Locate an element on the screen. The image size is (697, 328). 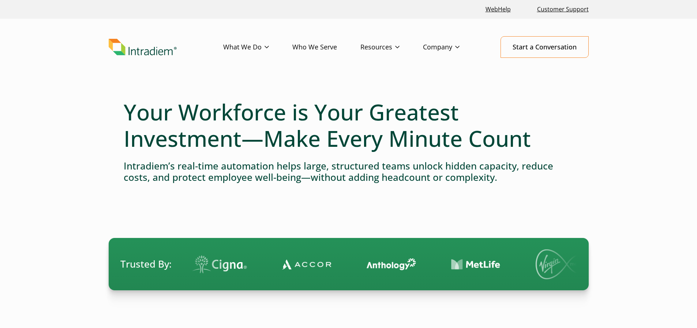
h4: Intradiem’s real-time automation helps large, structured teams unlock hidden capacity, reduce cos... is located at coordinates (348, 171).